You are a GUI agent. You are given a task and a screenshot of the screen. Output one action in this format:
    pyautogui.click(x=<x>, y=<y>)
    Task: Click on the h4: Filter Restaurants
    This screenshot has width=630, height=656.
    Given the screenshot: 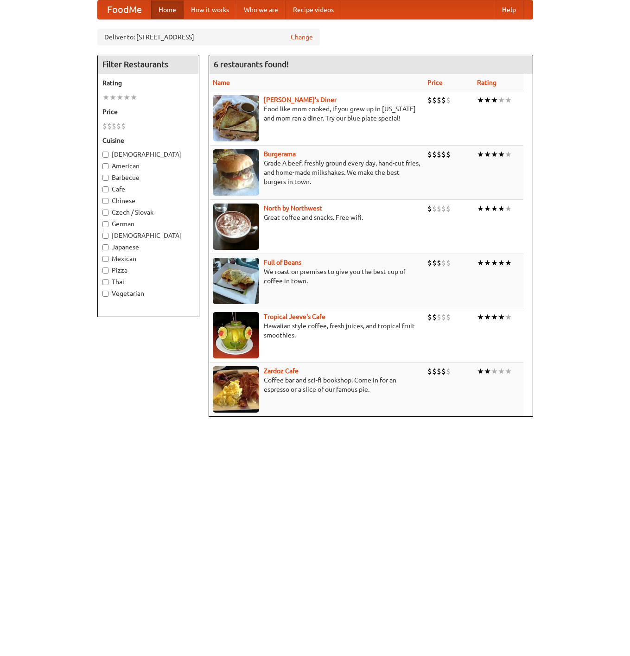 What is the action you would take?
    pyautogui.click(x=148, y=64)
    